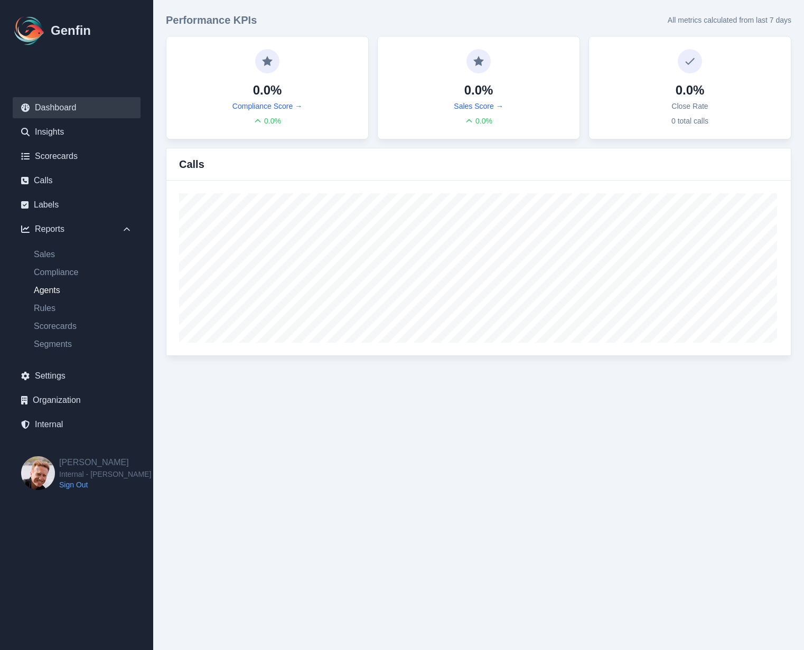  What do you see at coordinates (211, 20) in the screenshot?
I see `h3: Performance KPIs` at bounding box center [211, 20].